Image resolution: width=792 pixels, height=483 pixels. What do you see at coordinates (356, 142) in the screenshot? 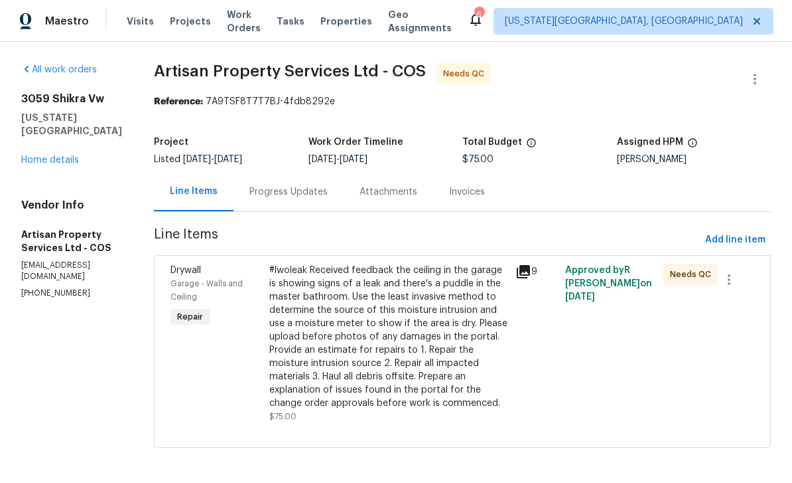
I see `h5: Work Order Timeline` at bounding box center [356, 142].